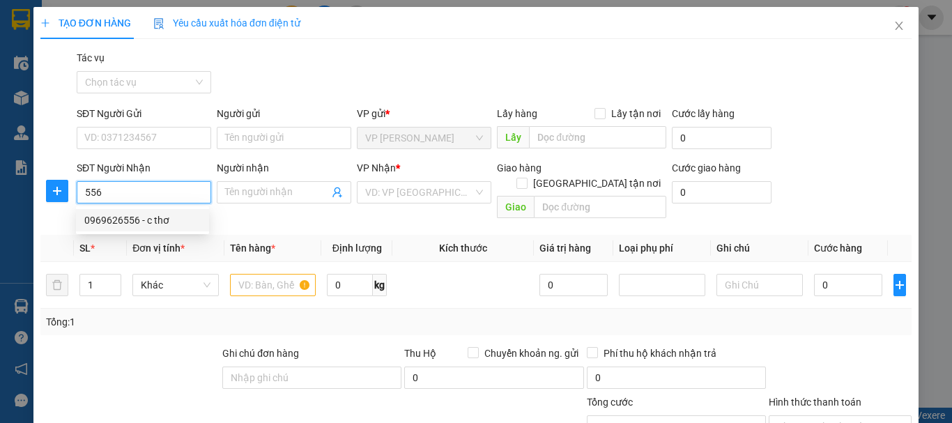  Describe the element at coordinates (337, 192) in the screenshot. I see `span: user-add` at that location.